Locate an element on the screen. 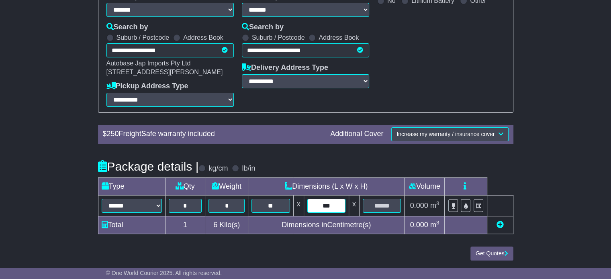  td: Weight is located at coordinates (226, 186).